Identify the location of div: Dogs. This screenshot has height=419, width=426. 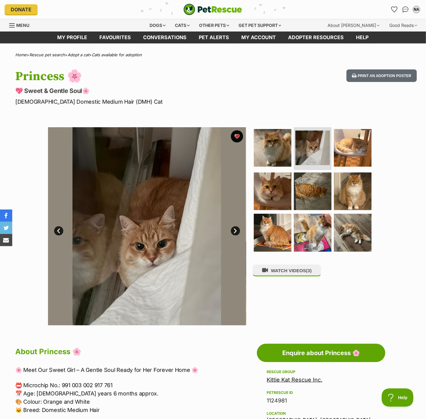
(158, 25).